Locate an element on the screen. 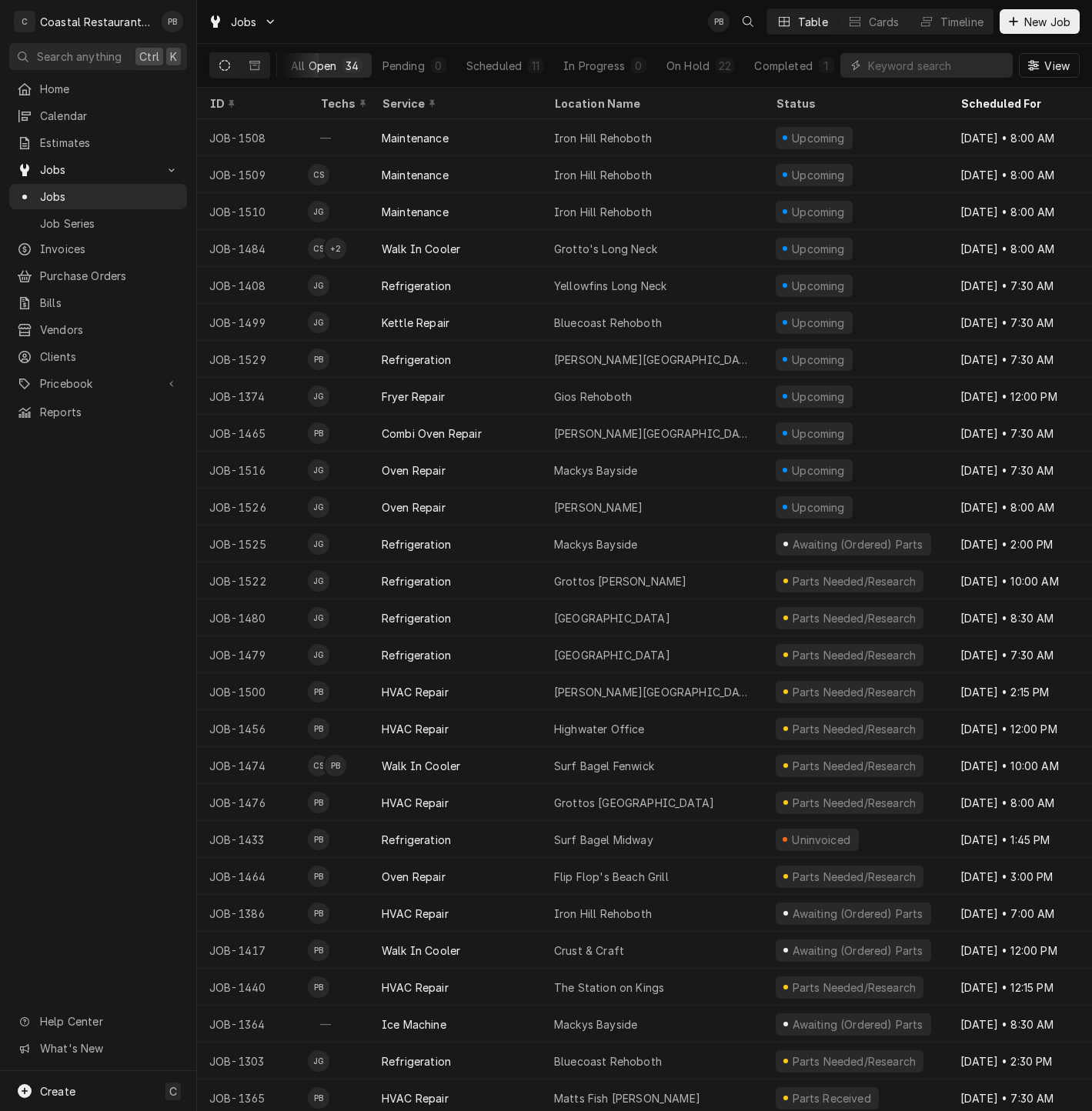 This screenshot has width=1092, height=1111. div: Scheduled is located at coordinates (494, 66).